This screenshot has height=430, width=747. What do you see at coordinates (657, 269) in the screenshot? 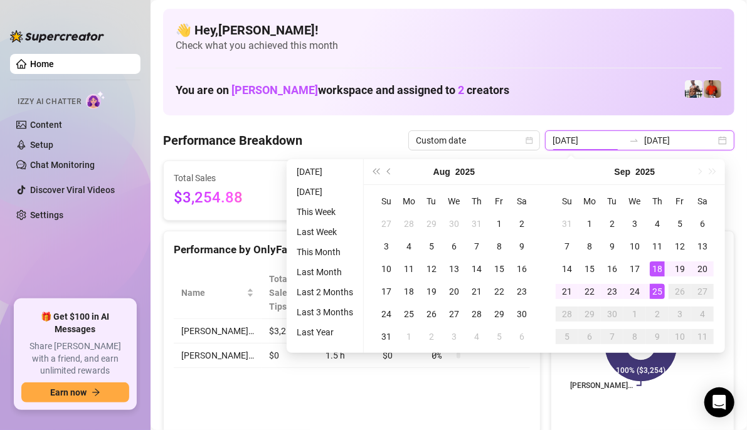
I see `div: 18` at bounding box center [657, 269].